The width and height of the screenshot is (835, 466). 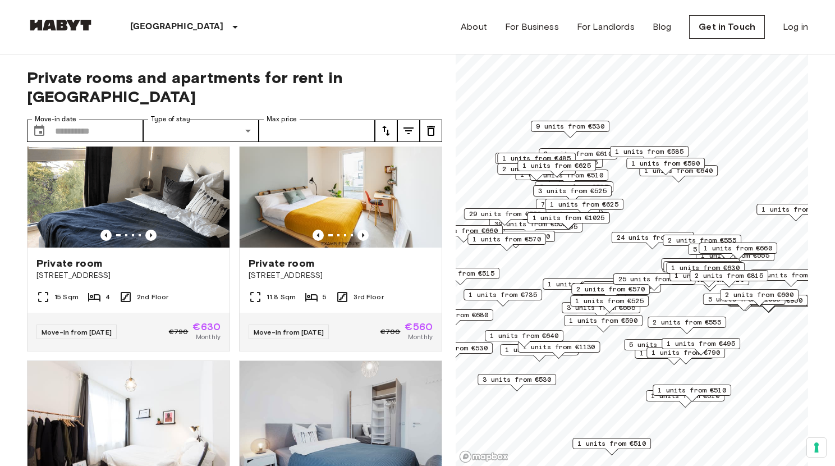 I want to click on span: 1 units from €645, so click(x=700, y=264).